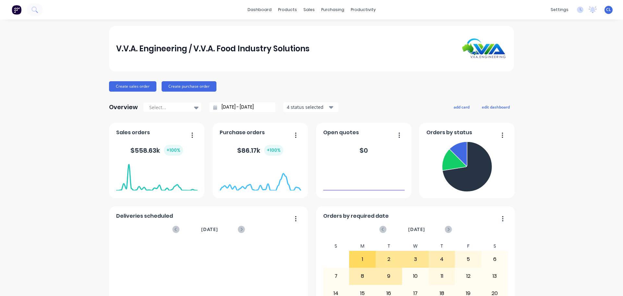 The image size is (623, 296). Describe the element at coordinates (468, 259) in the screenshot. I see `div: 5` at that location.